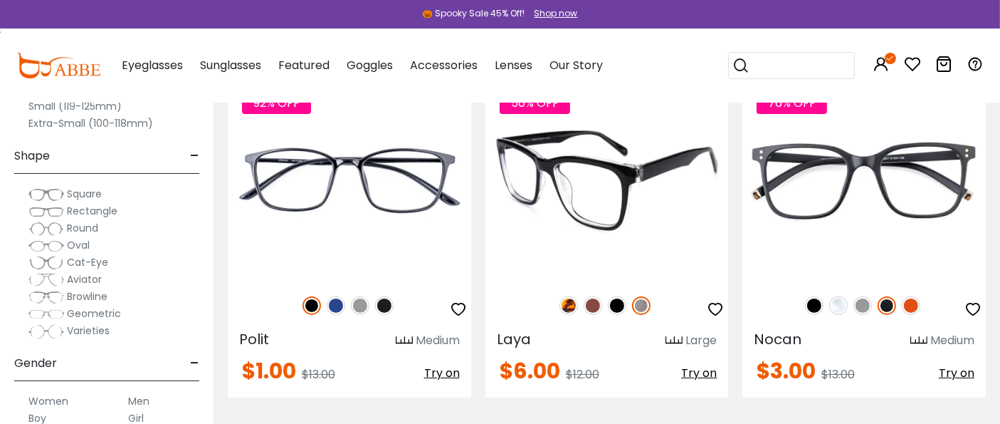 Image resolution: width=1000 pixels, height=424 pixels. I want to click on img: Leopard, so click(569, 305).